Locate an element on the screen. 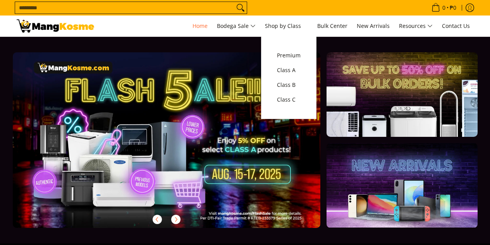  a: Bodega Sale is located at coordinates (236, 26).